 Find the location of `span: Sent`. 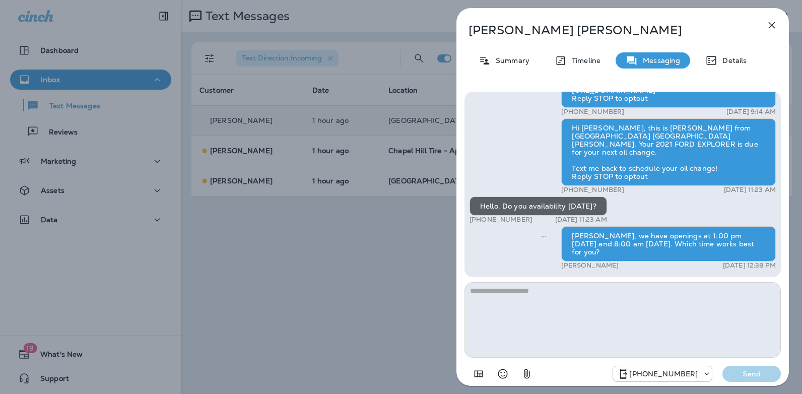

span: Sent is located at coordinates (543, 235).